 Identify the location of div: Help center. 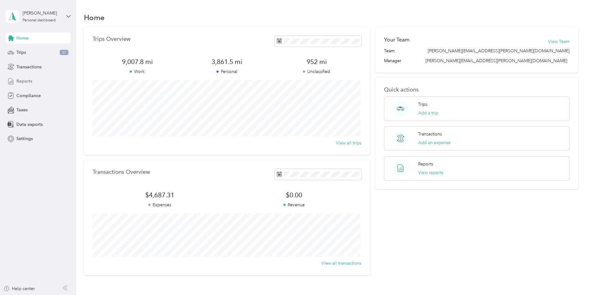
(19, 289).